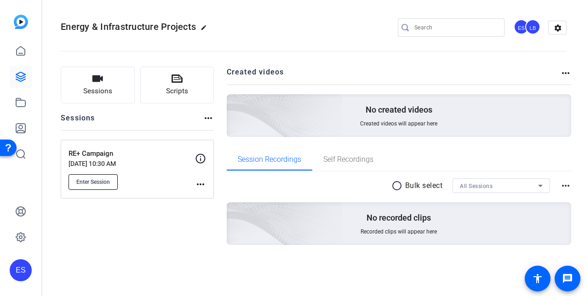 This screenshot has height=296, width=585. I want to click on mat-icon: accessibility, so click(538, 279).